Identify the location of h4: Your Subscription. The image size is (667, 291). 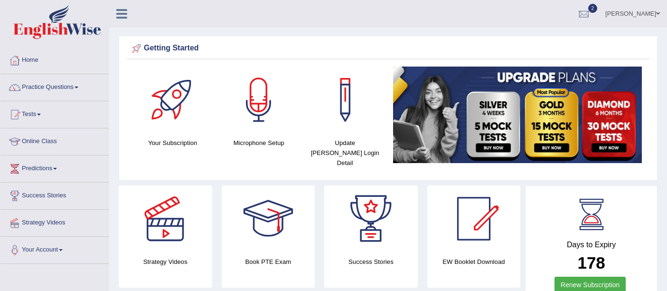
(173, 142).